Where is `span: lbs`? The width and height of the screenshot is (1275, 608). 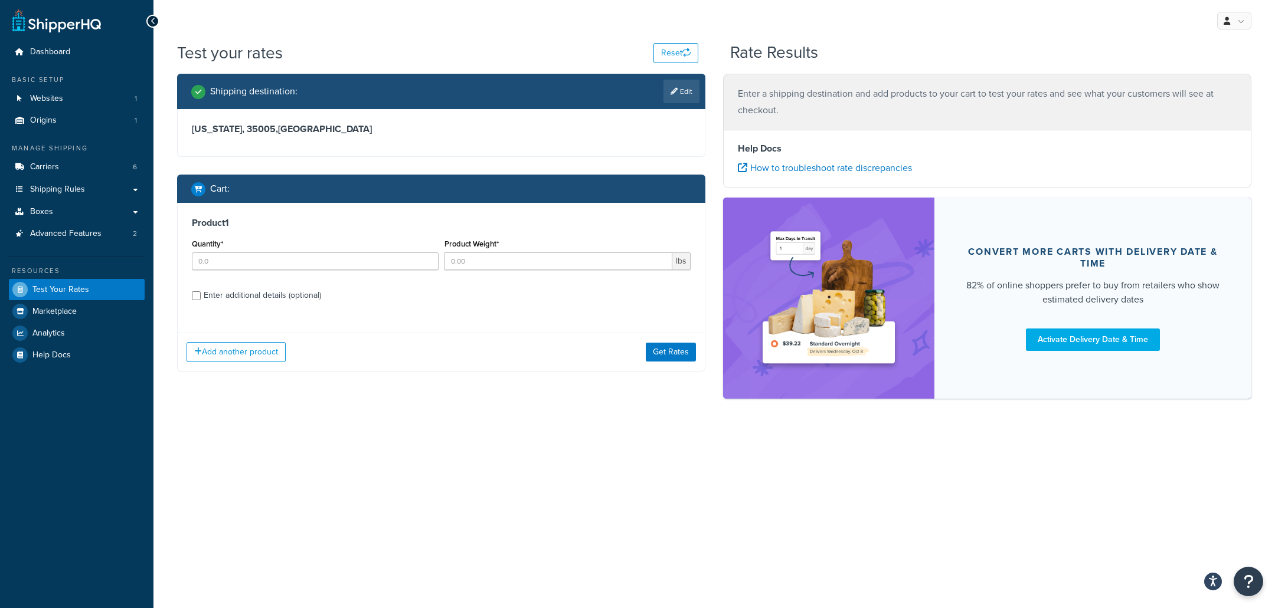
span: lbs is located at coordinates (681, 261).